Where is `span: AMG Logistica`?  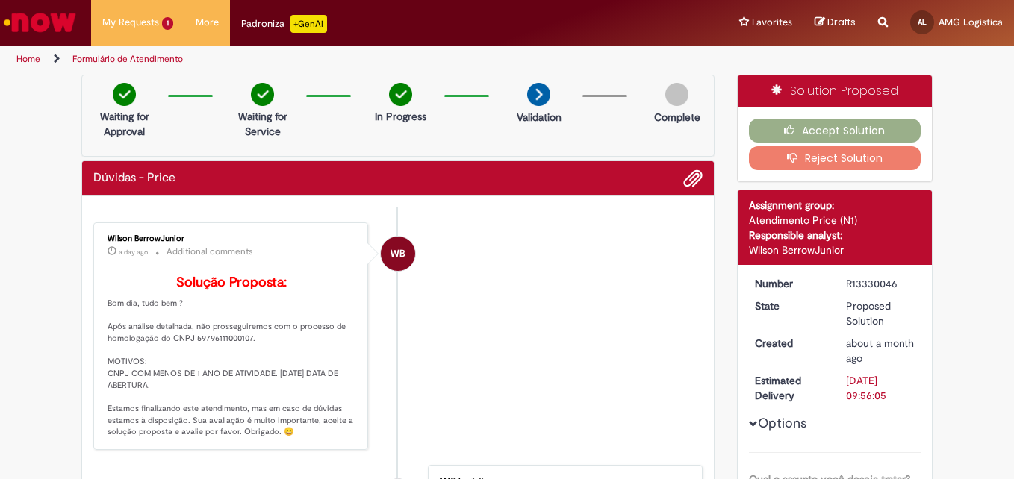
span: AMG Logistica is located at coordinates (970, 22).